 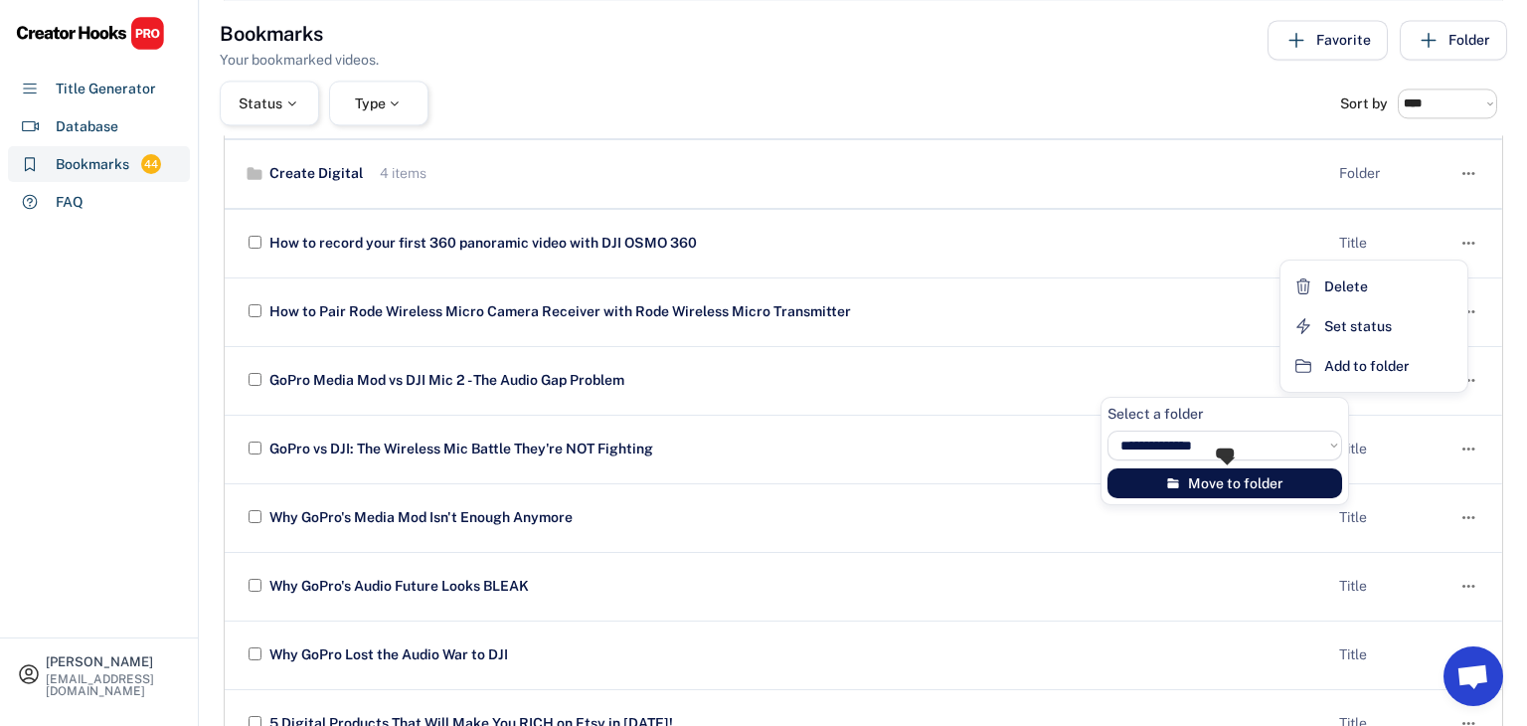 What do you see at coordinates (379, 103) in the screenshot?
I see `div: Type` at bounding box center [379, 103].